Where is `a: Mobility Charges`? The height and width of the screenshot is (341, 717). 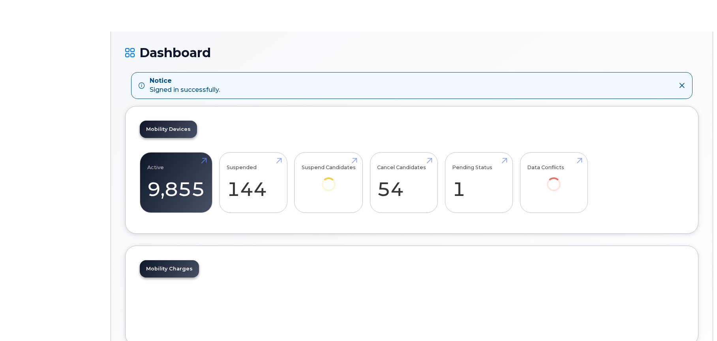
a: Mobility Charges is located at coordinates (169, 269).